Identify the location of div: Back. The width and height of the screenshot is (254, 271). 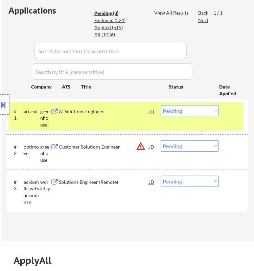
(204, 13).